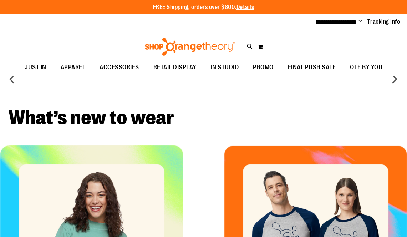  I want to click on span: IN STUDIO, so click(225, 67).